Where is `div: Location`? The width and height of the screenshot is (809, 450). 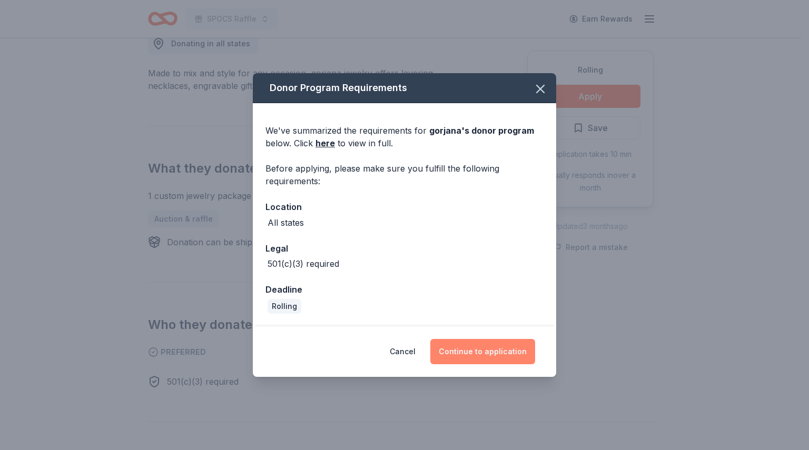
div: Location is located at coordinates (404, 207).